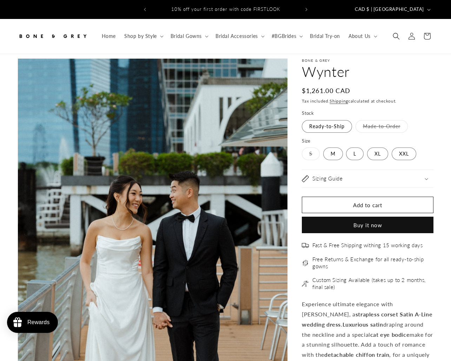 The width and height of the screenshot is (451, 361). Describe the element at coordinates (368, 101) in the screenshot. I see `div: Tax included. calculated at checkout.` at that location.